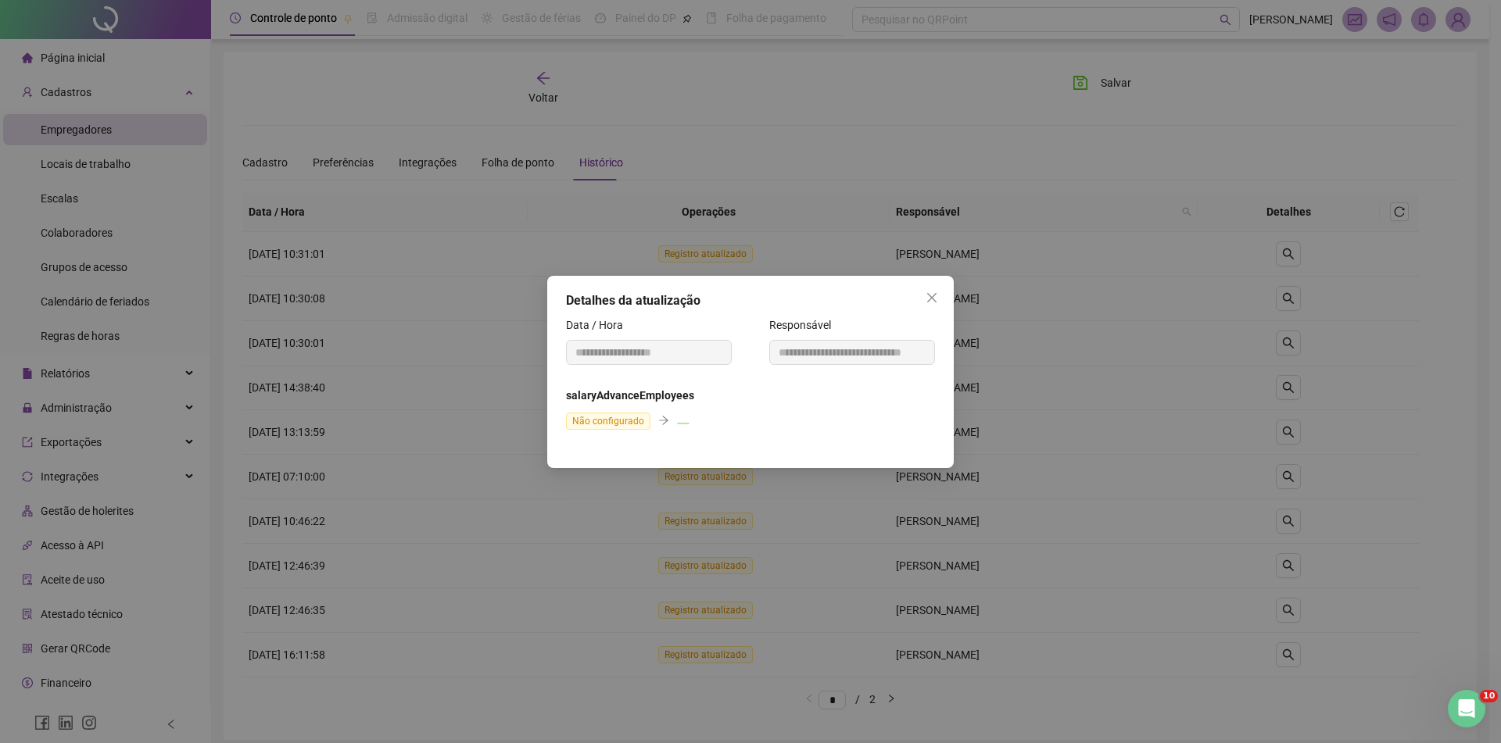  Describe the element at coordinates (932, 298) in the screenshot. I see `button: Close` at that location.